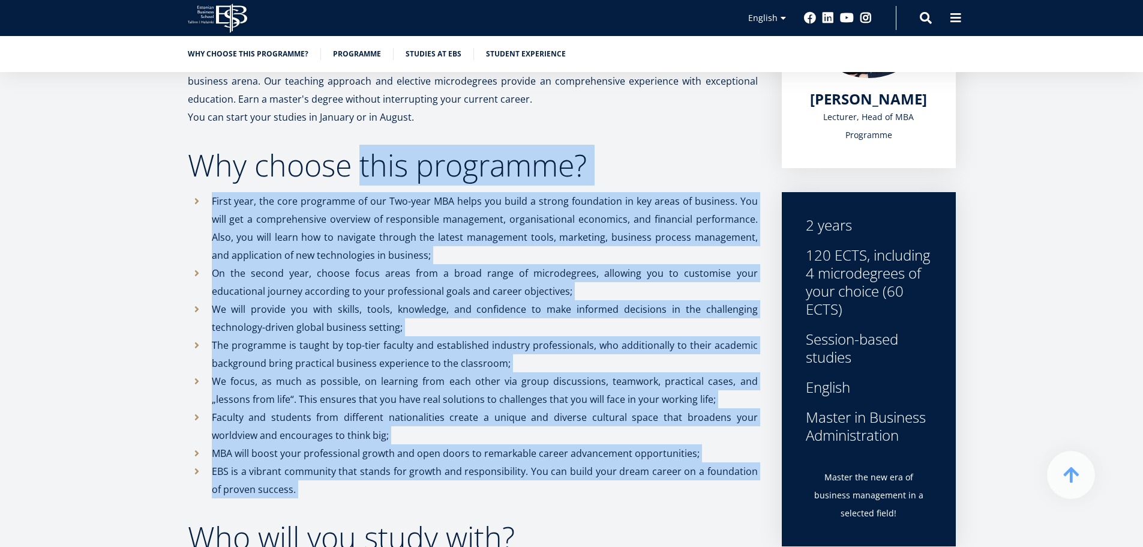  What do you see at coordinates (485, 426) in the screenshot?
I see `p: Faculty and students from different nationalities create a unique and diverse cultural space that...` at bounding box center [485, 426].